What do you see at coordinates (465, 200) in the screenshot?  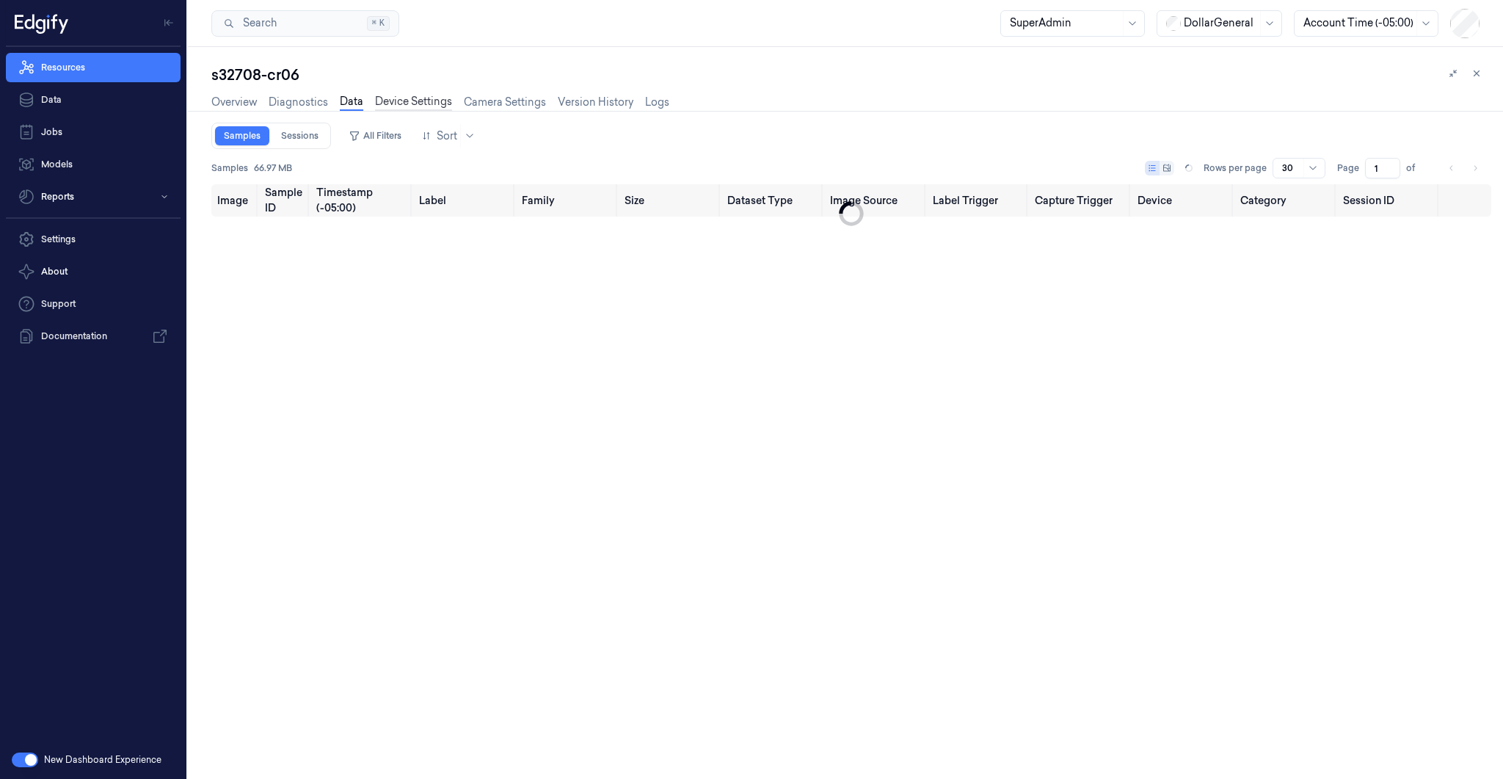 I see `th: Label` at bounding box center [465, 200].